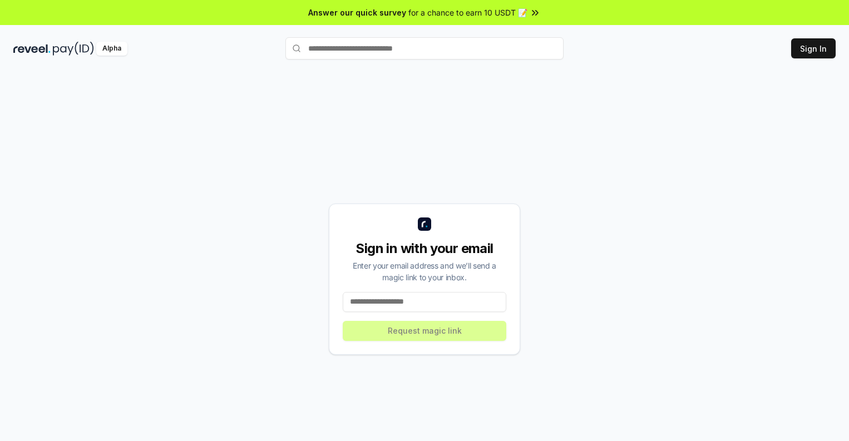 The image size is (849, 441). Describe the element at coordinates (112, 48) in the screenshot. I see `div: Alpha` at that location.